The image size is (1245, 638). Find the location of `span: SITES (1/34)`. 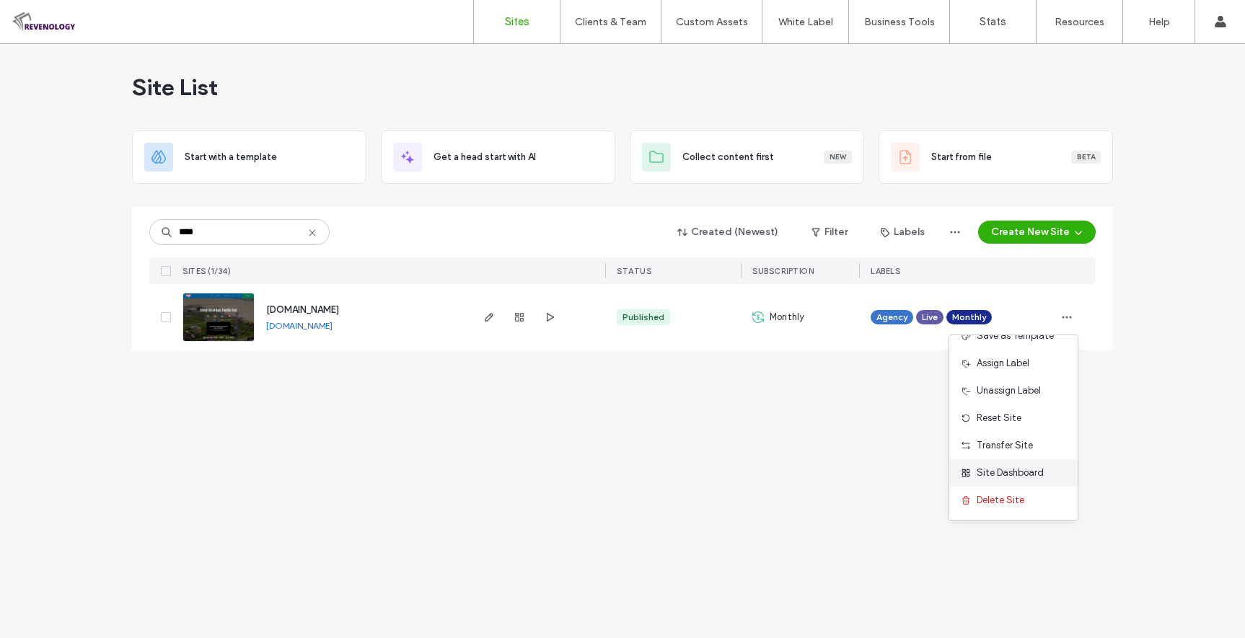

span: SITES (1/34) is located at coordinates (206, 271).